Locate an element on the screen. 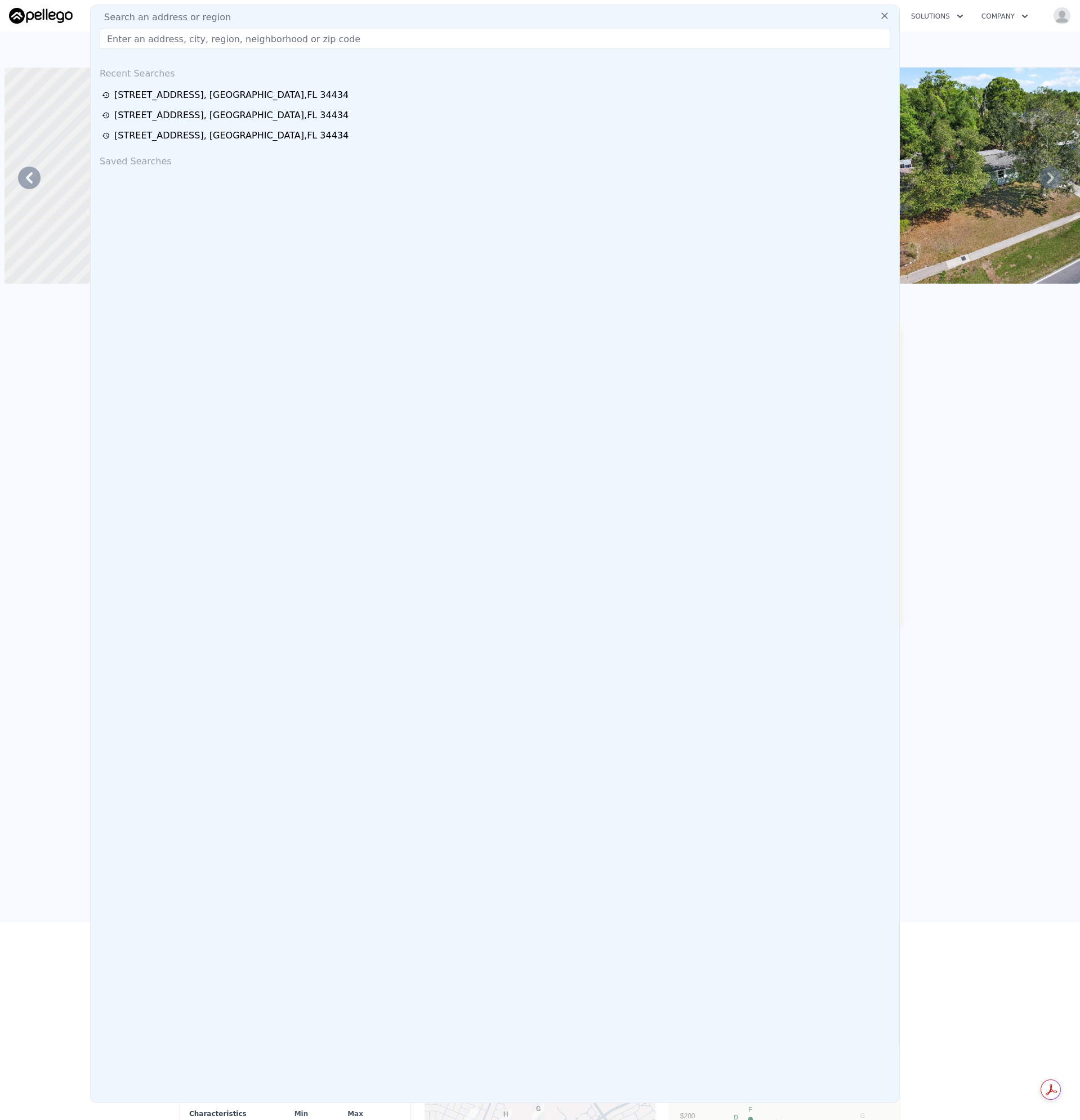  button: Solutions is located at coordinates (937, 17).